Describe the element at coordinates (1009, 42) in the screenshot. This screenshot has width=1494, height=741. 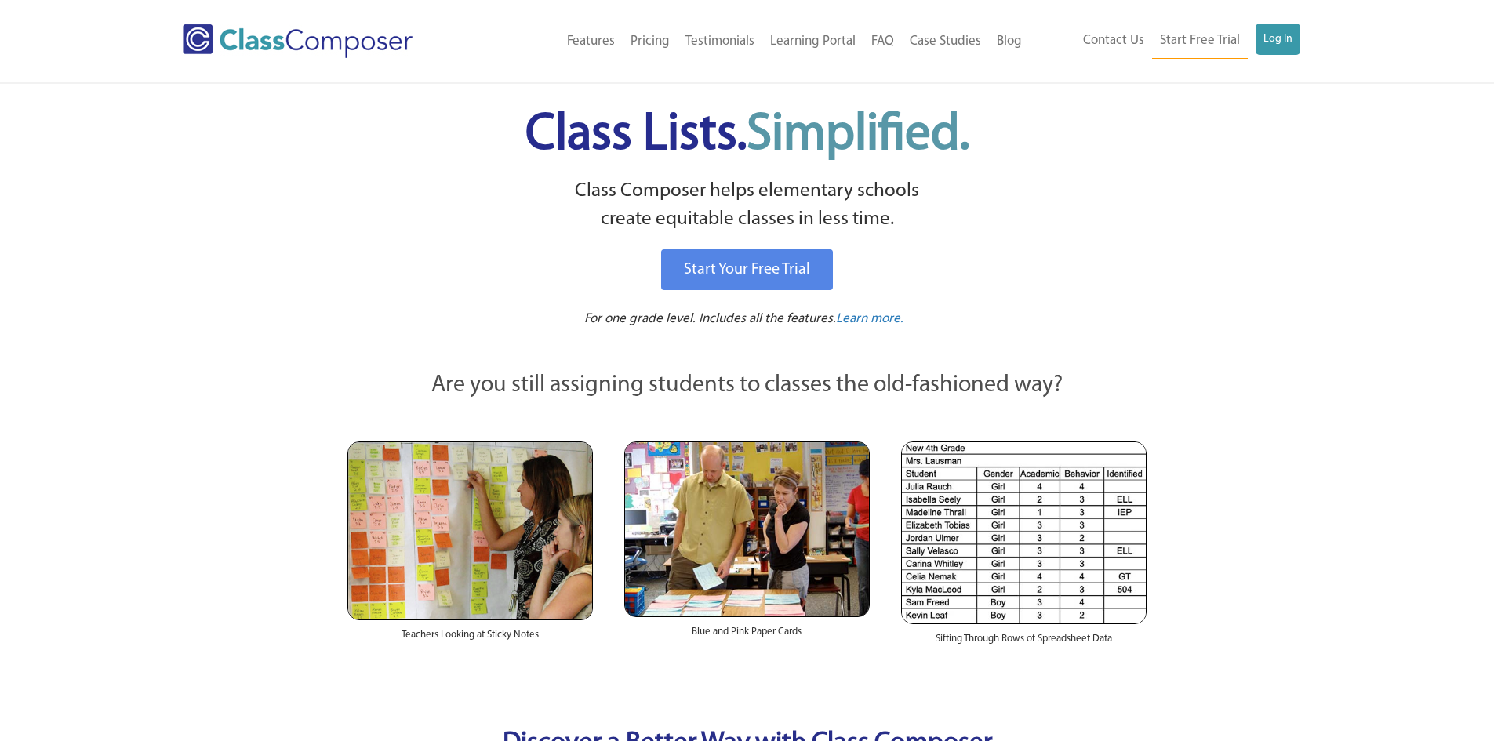
I see `a: Blog` at that location.